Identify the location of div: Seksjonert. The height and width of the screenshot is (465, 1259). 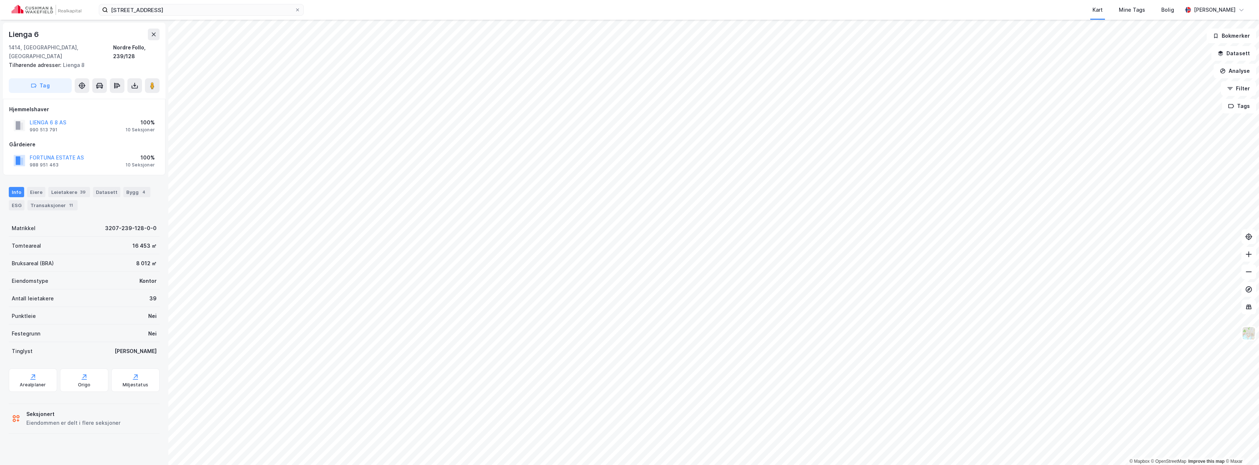
(73, 414).